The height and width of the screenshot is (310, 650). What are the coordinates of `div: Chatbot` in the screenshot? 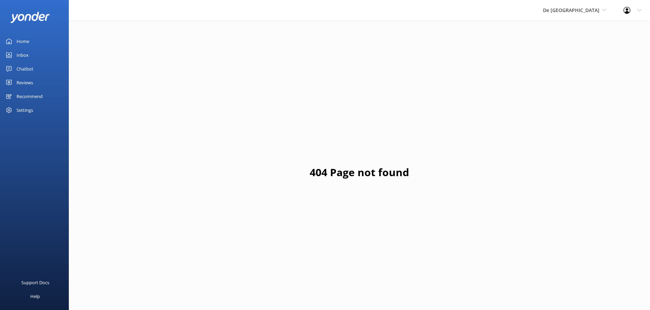 It's located at (25, 69).